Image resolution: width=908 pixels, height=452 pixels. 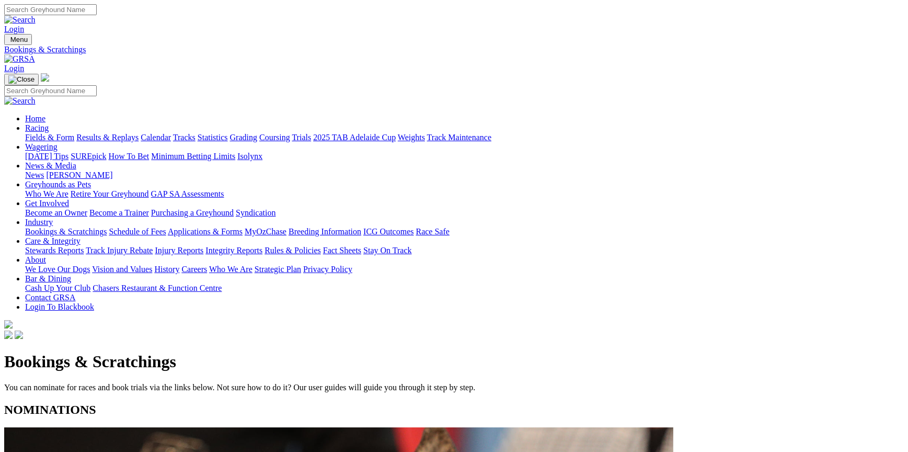 I want to click on a: Privacy Policy, so click(x=328, y=269).